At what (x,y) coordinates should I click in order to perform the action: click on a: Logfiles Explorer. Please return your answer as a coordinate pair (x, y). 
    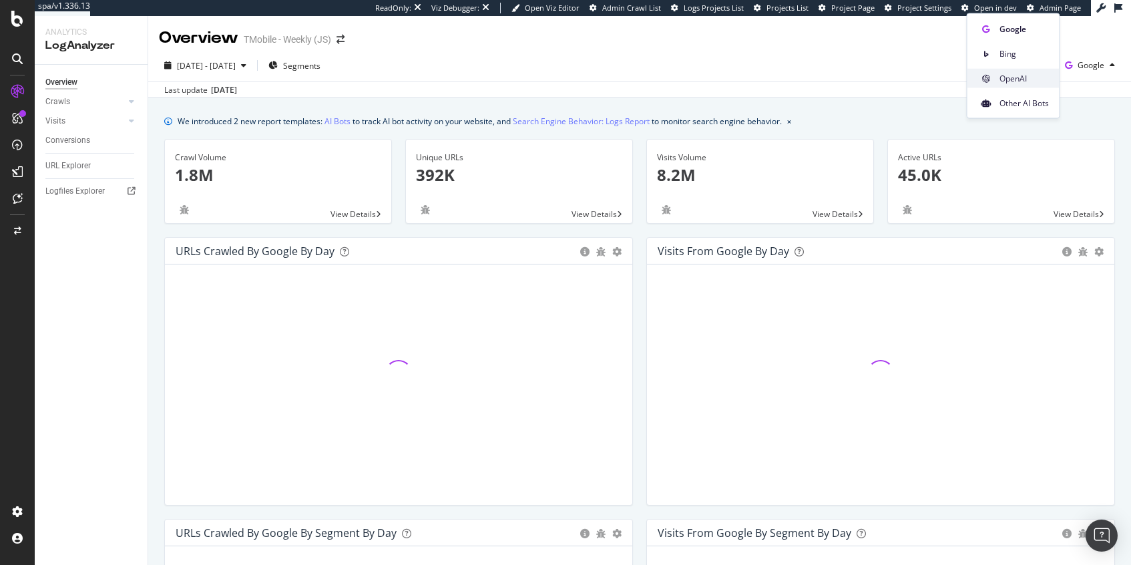
    Looking at the image, I should click on (91, 191).